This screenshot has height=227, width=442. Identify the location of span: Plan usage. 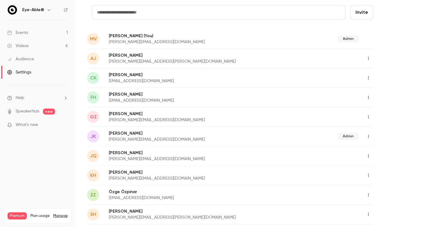
(40, 216).